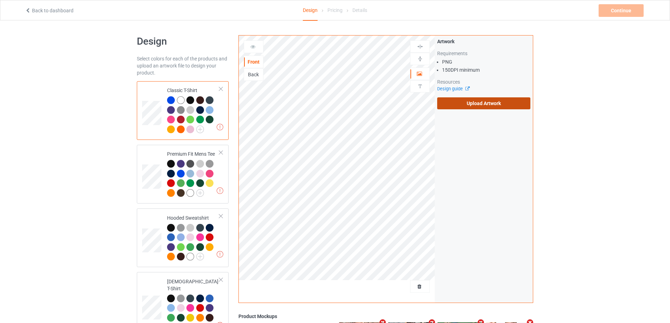 The image size is (670, 323). Describe the element at coordinates (486, 62) in the screenshot. I see `li: PNG` at that location.